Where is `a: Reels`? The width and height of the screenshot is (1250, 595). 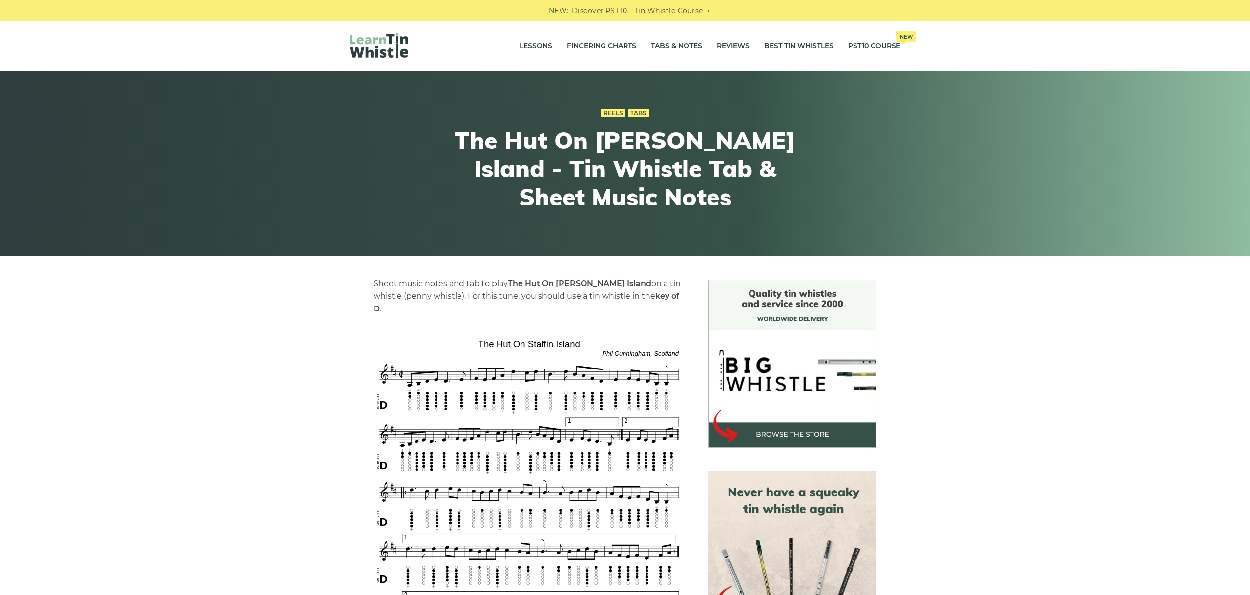
a: Reels is located at coordinates (613, 113).